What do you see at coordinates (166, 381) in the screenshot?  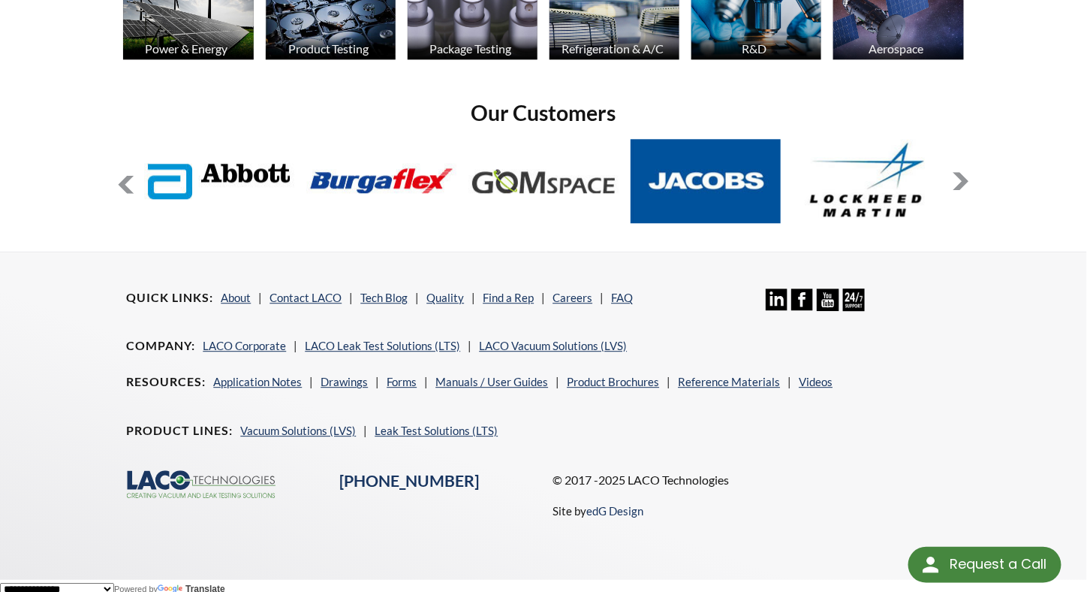 I see `h4: Resources` at bounding box center [166, 381].